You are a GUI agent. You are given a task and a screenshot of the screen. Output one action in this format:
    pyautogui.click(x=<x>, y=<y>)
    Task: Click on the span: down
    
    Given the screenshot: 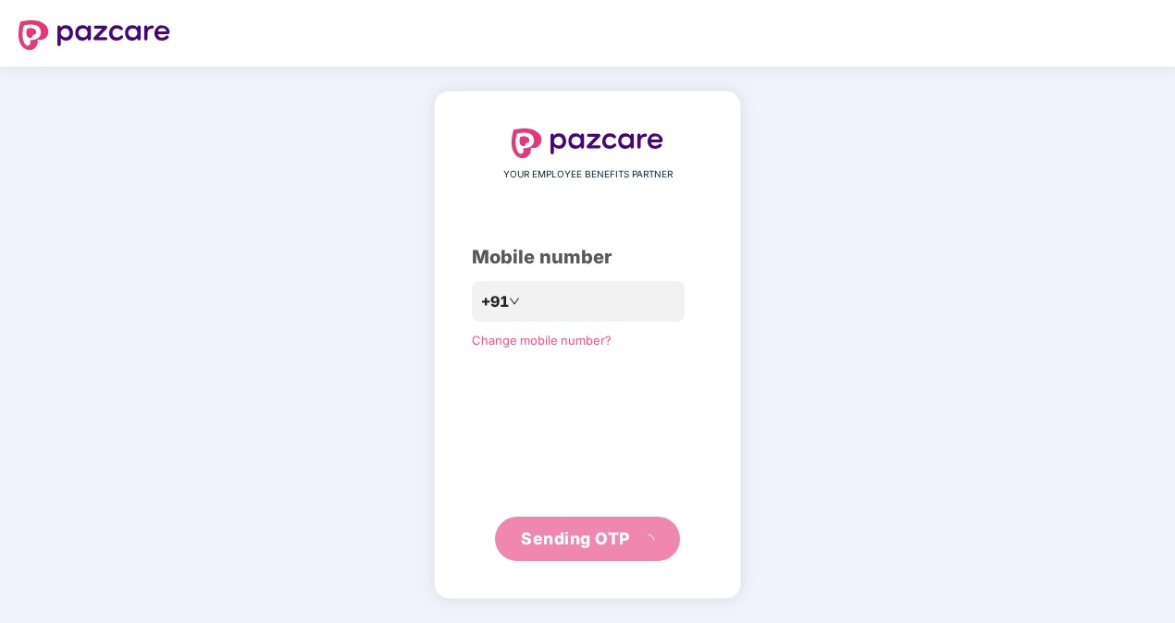 What is the action you would take?
    pyautogui.click(x=514, y=302)
    